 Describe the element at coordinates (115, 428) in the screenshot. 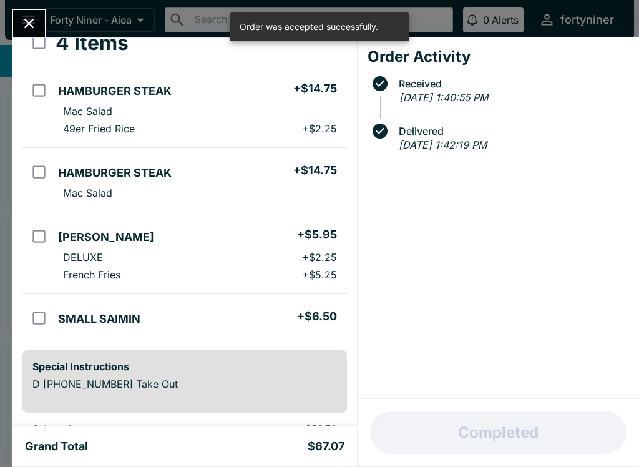

I see `p: Subtotal` at that location.